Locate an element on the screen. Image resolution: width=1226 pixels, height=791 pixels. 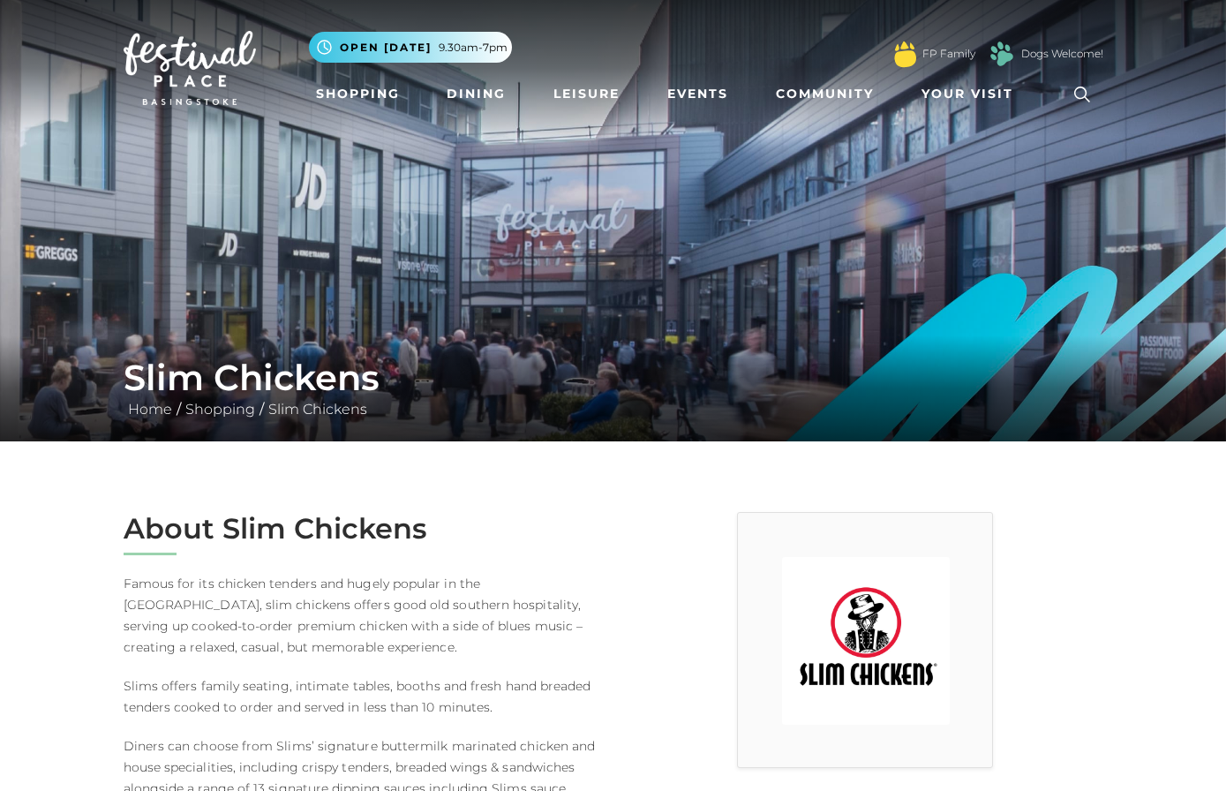
a: Your Visit is located at coordinates (972, 94).